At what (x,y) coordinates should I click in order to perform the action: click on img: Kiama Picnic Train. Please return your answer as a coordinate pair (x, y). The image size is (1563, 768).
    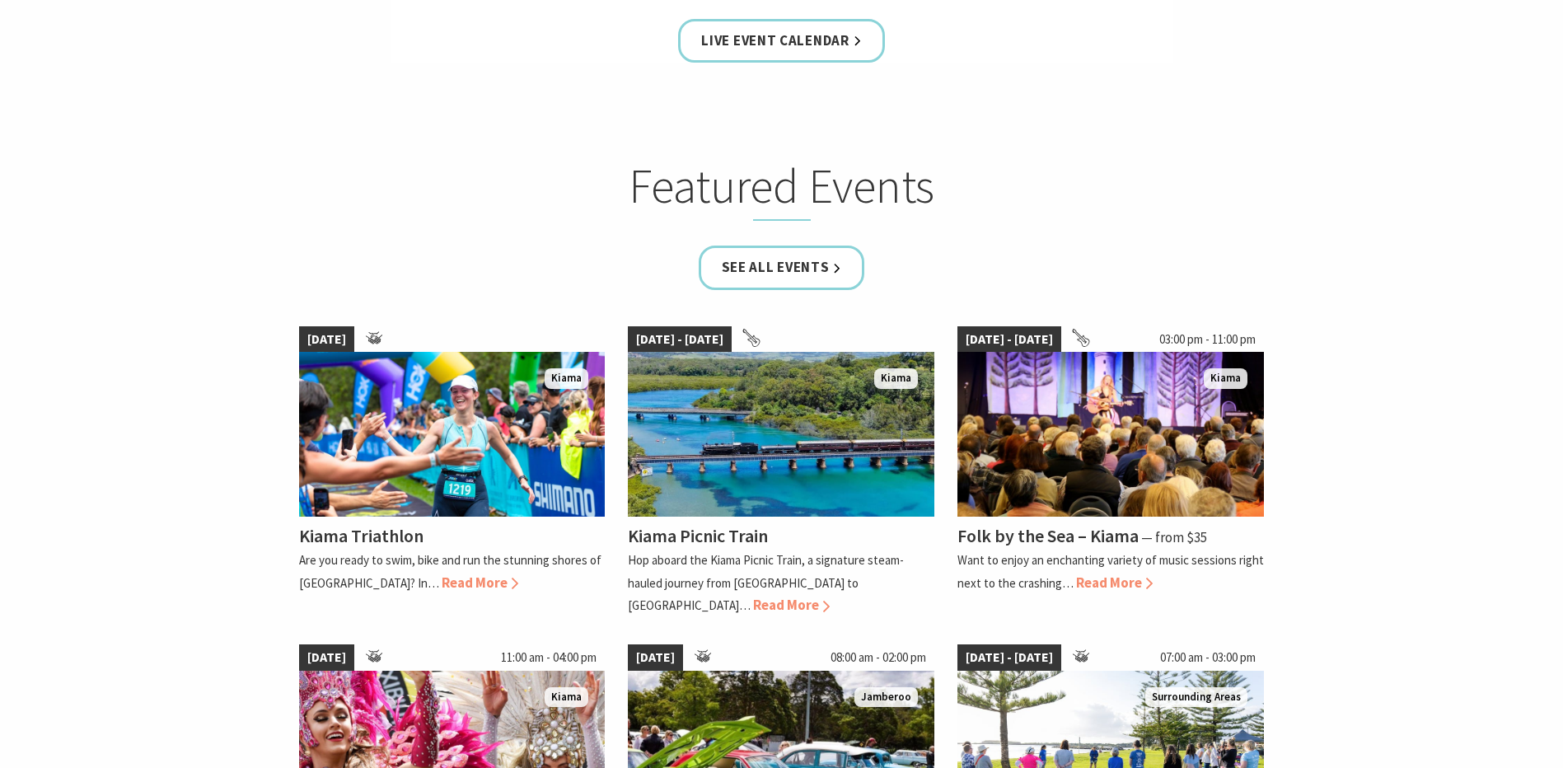
    Looking at the image, I should click on (781, 434).